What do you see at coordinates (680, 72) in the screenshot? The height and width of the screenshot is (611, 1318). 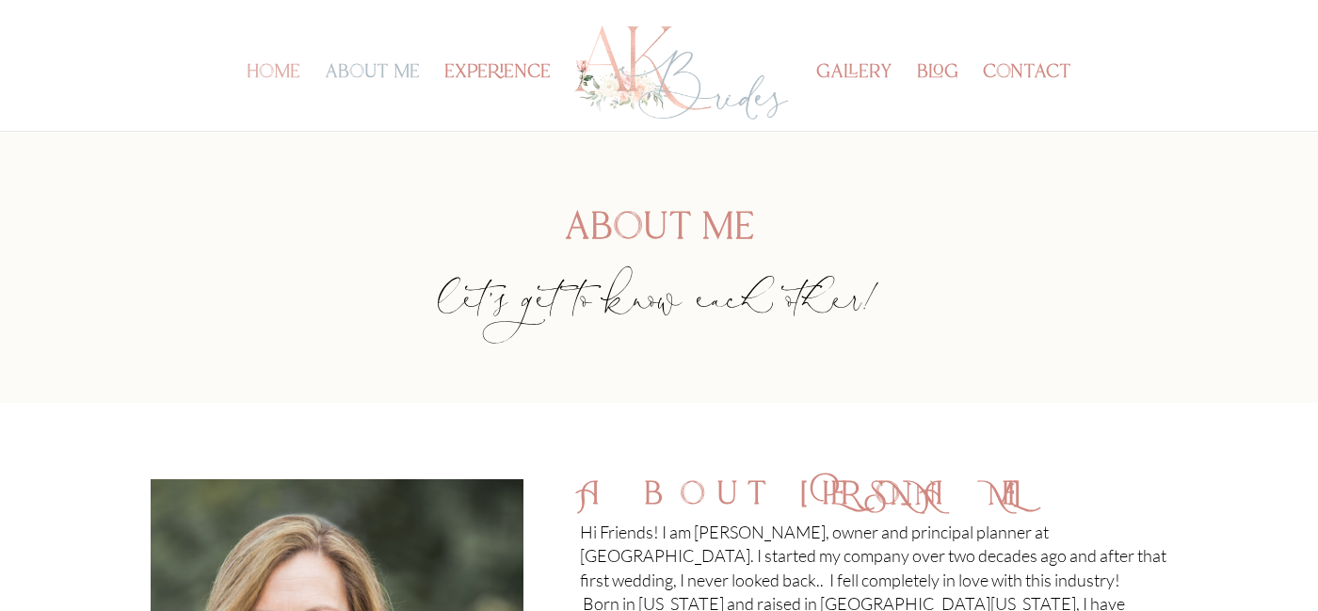 I see `img: Los Angeles Wedding Planner - AK Brides` at bounding box center [680, 72].